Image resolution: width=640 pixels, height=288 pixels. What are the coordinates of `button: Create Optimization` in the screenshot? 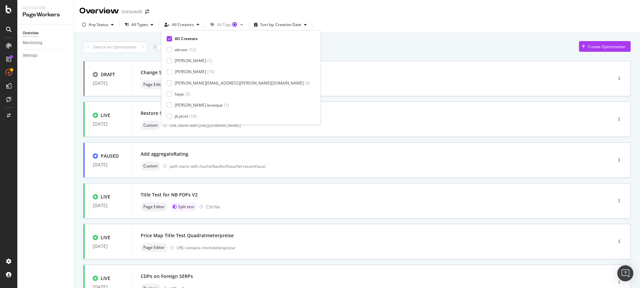 It's located at (605, 46).